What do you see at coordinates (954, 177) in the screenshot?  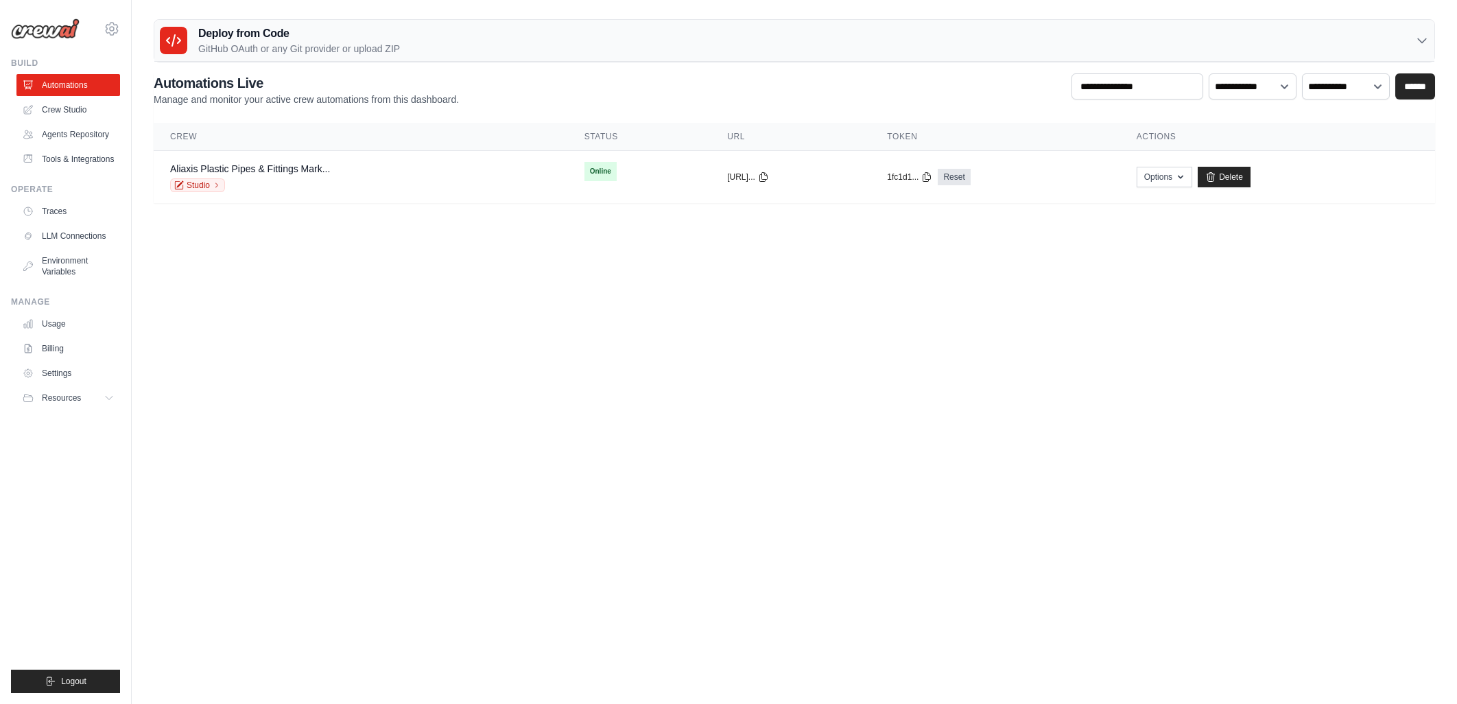 I see `a: Reset` at bounding box center [954, 177].